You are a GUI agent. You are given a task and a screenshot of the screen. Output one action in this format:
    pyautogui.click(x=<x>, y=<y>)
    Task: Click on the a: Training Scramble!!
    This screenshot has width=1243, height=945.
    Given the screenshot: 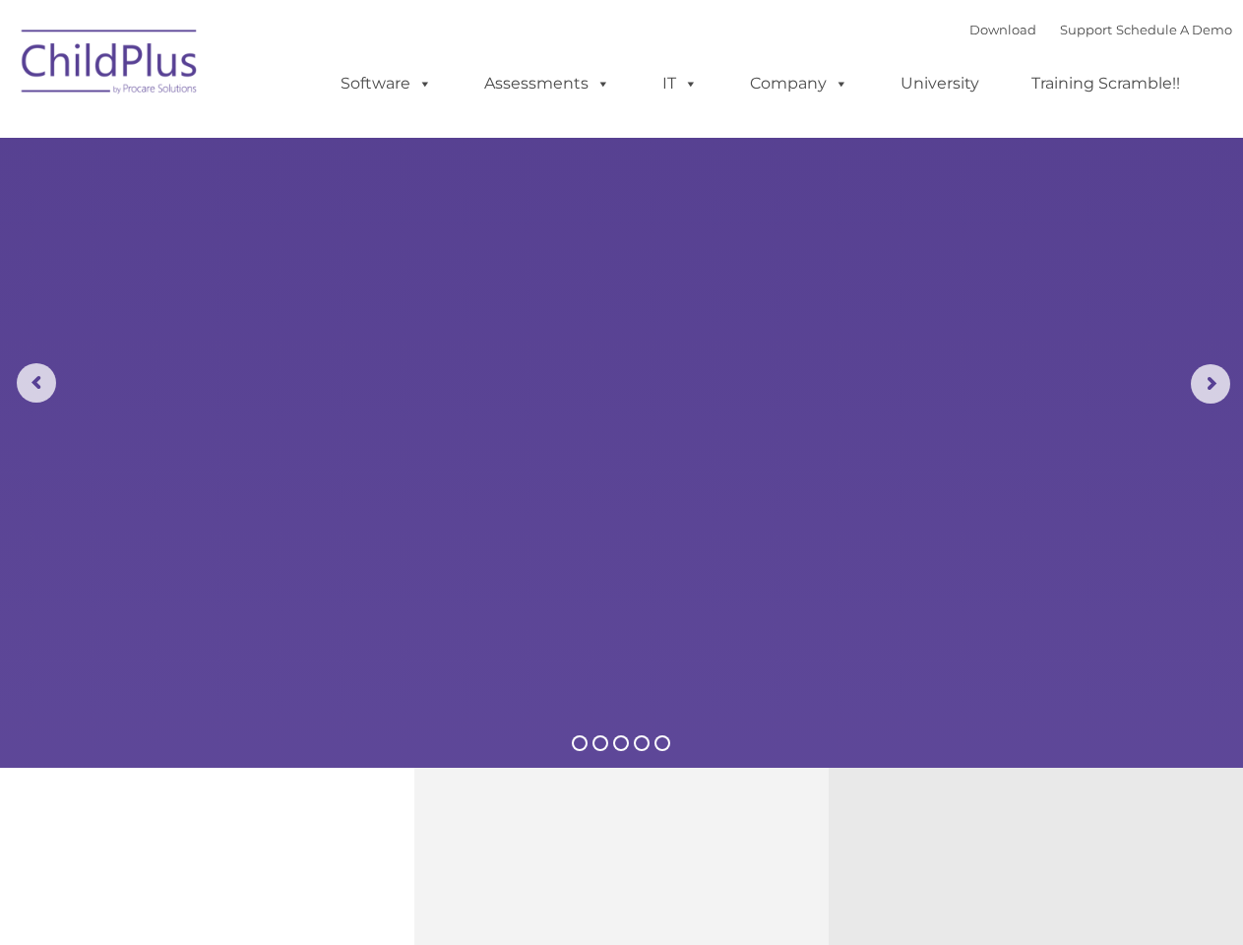 What is the action you would take?
    pyautogui.click(x=1105, y=84)
    